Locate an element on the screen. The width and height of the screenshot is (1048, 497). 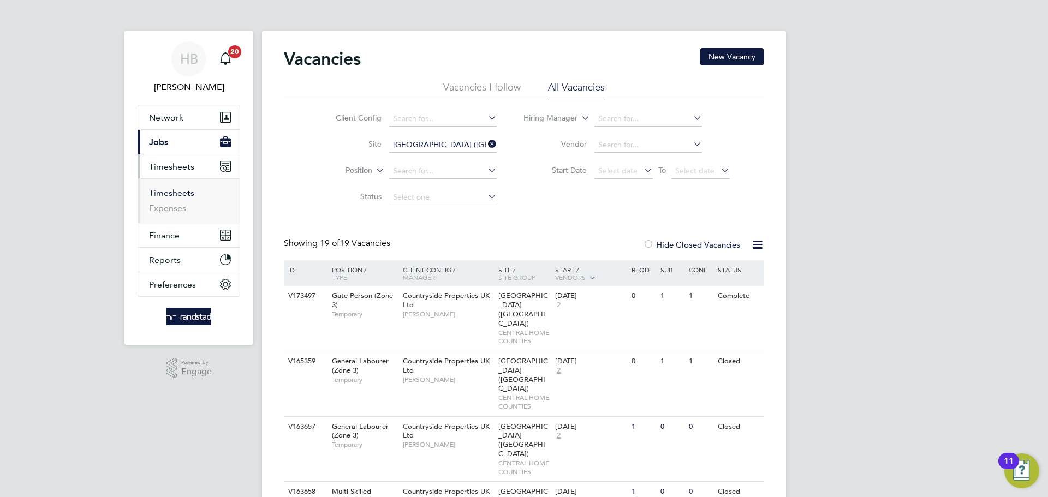
span: Powered by is located at coordinates (197, 363).